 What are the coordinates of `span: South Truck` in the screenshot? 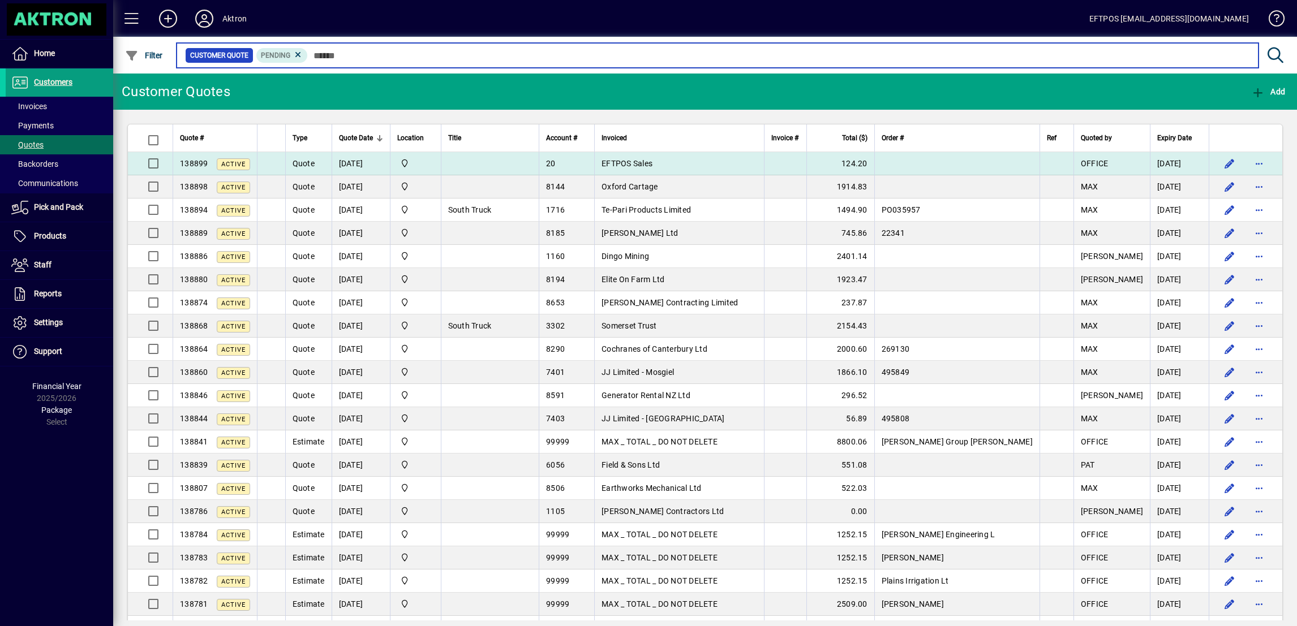 It's located at (470, 210).